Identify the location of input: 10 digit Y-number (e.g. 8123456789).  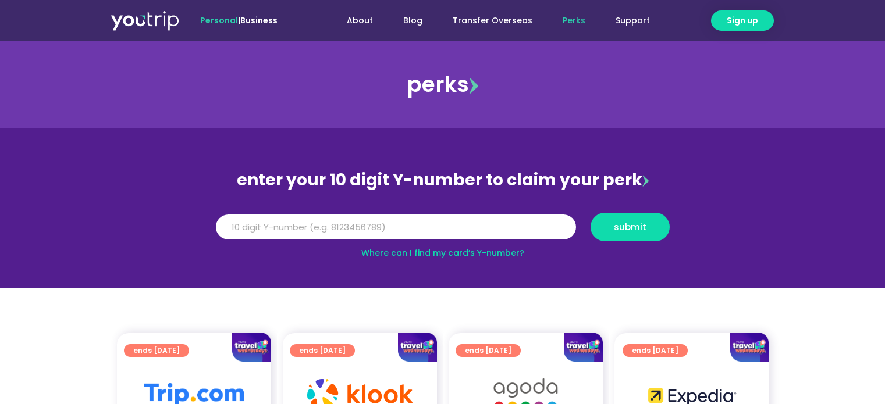
(396, 227).